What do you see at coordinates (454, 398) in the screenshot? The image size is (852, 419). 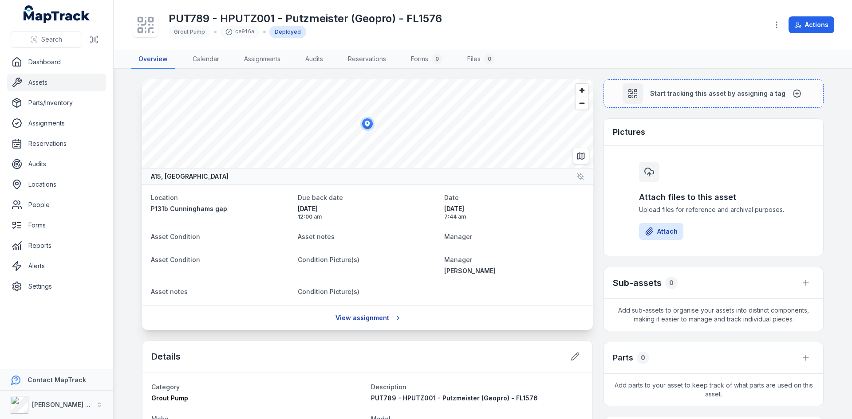 I see `span: PUT789 - HPUTZ001 - Putzmeister (Geopro) - FL1576` at bounding box center [454, 398].